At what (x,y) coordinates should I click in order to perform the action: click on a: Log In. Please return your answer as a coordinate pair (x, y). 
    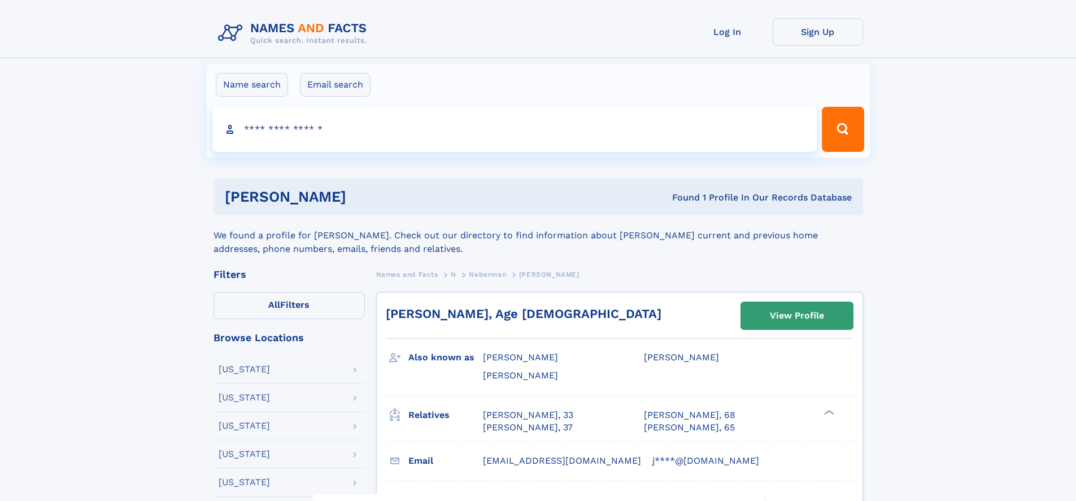
    Looking at the image, I should click on (727, 32).